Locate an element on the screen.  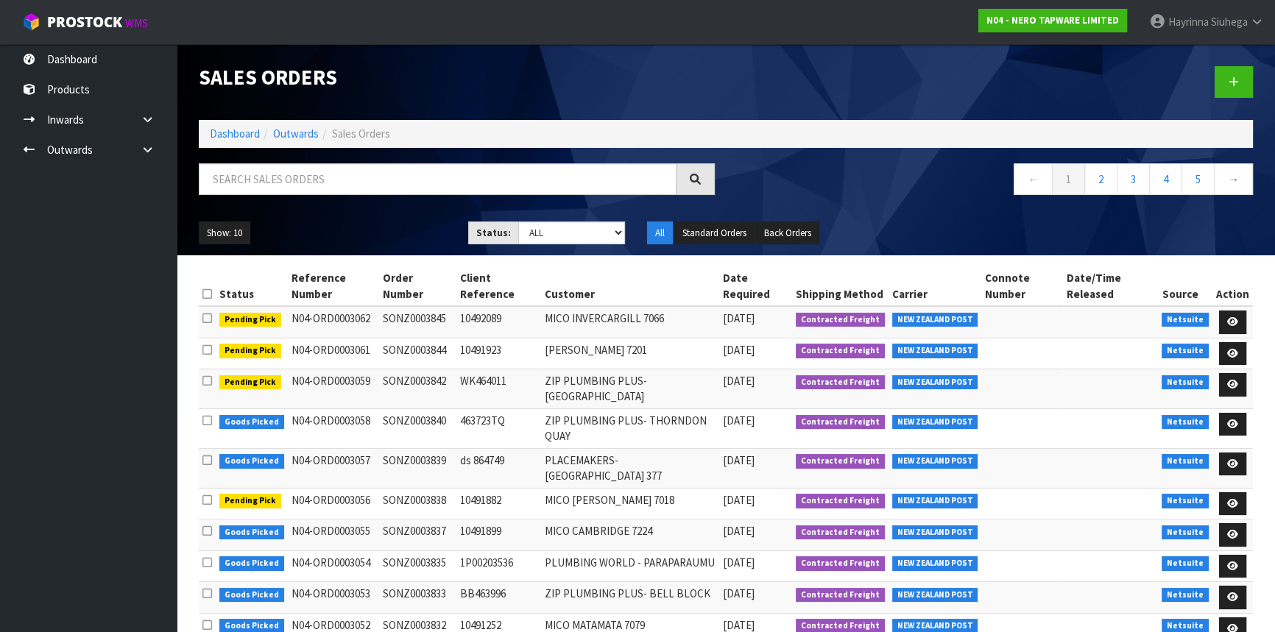
td: SONZ0003845 is located at coordinates (417, 322).